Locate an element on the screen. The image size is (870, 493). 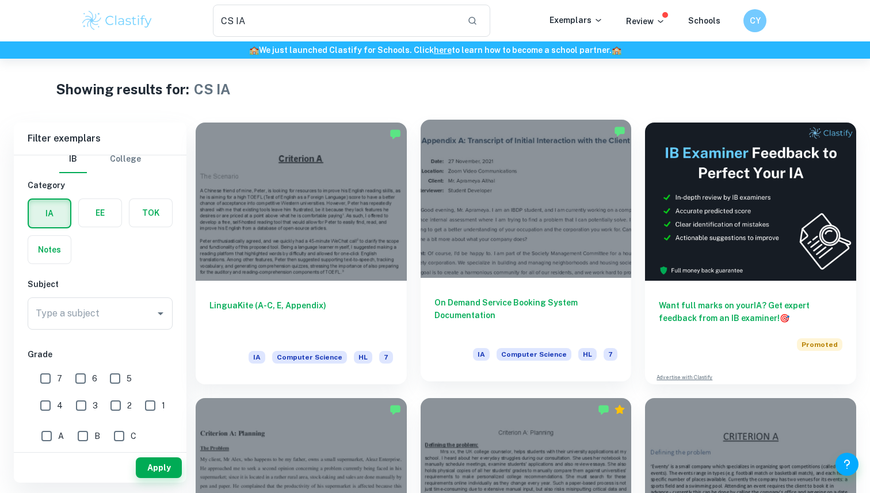
h6: We just launched Clastify for Schools. Click to learn how to become a school partner. is located at coordinates (435, 50).